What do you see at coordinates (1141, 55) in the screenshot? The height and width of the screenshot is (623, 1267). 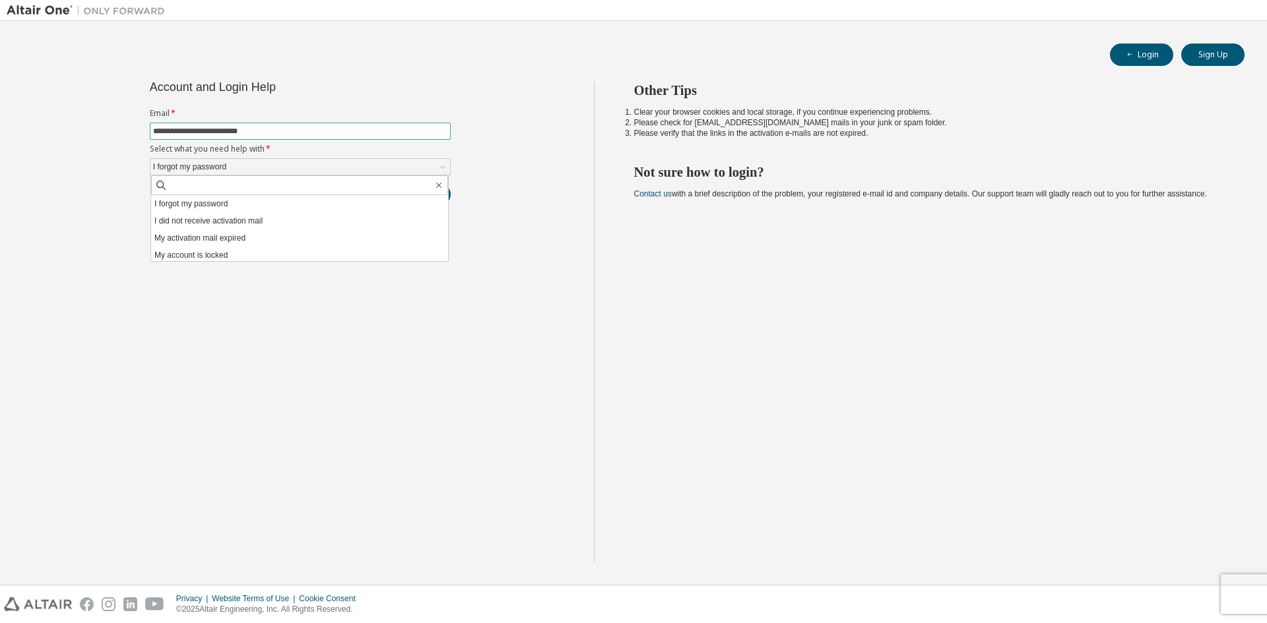 I see `button: Login` at bounding box center [1141, 55].